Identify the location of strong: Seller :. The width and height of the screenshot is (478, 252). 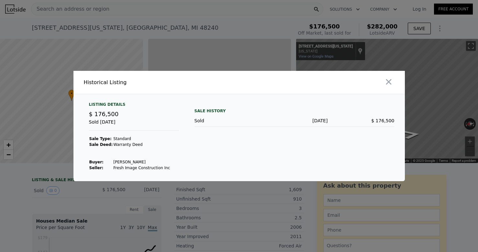
(96, 168).